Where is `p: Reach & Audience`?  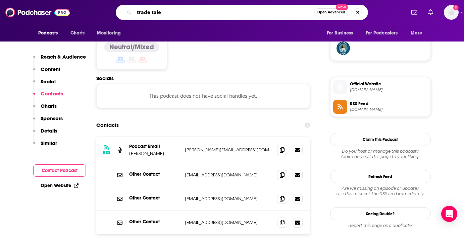
p: Reach & Audience is located at coordinates (63, 57).